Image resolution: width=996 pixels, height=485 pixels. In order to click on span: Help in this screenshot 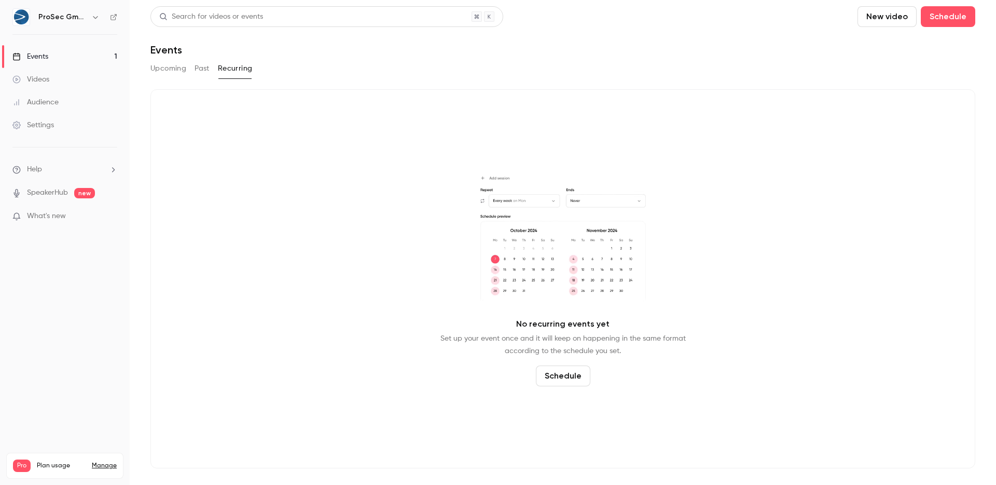, I will do `click(34, 169)`.